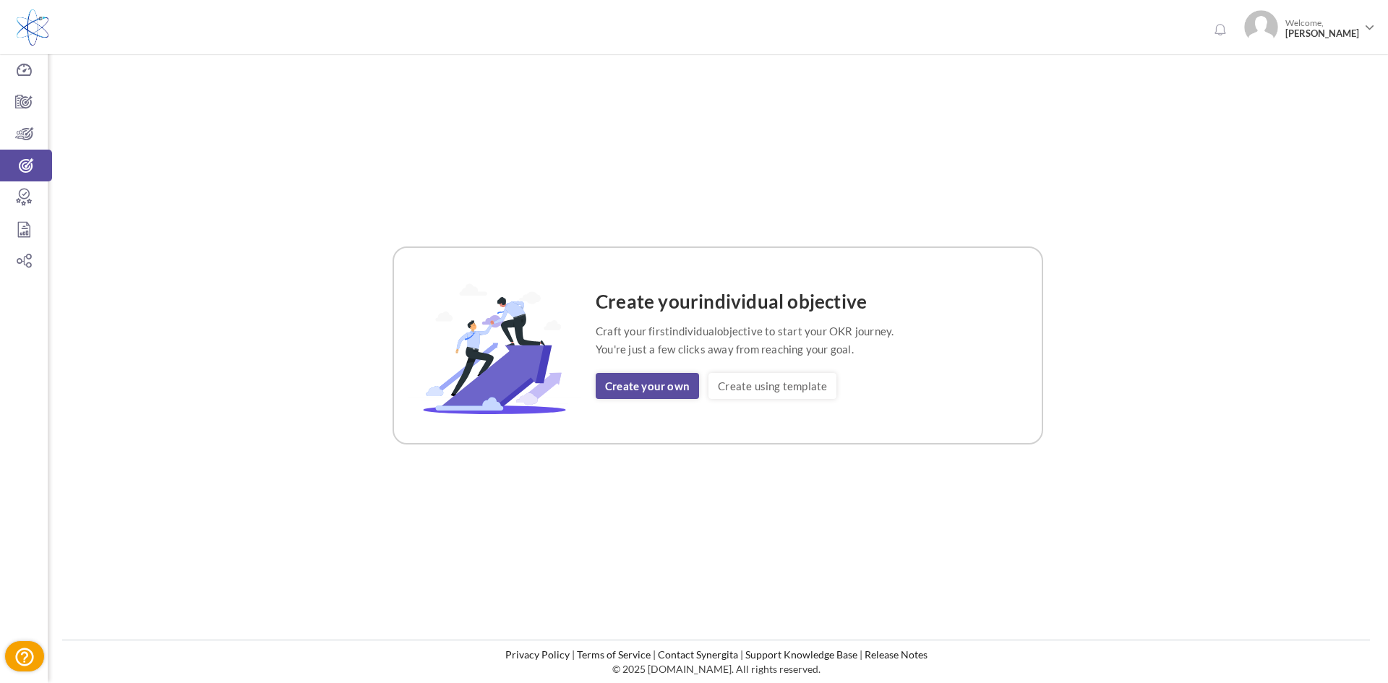  I want to click on a: Notifications, so click(1220, 30).